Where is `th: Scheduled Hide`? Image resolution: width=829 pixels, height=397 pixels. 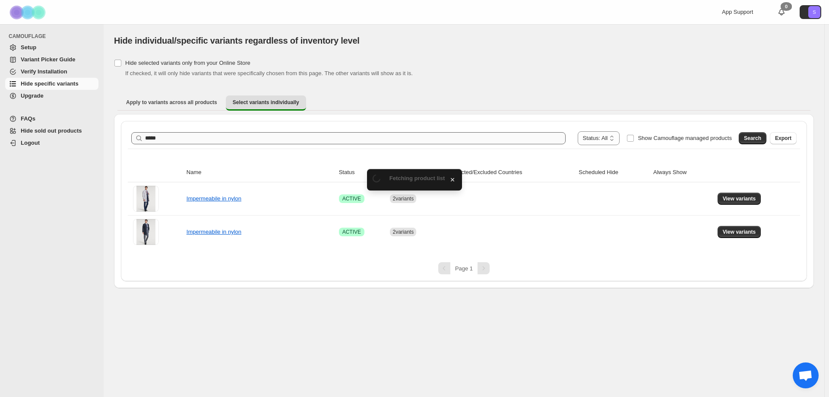 th: Scheduled Hide is located at coordinates (613, 172).